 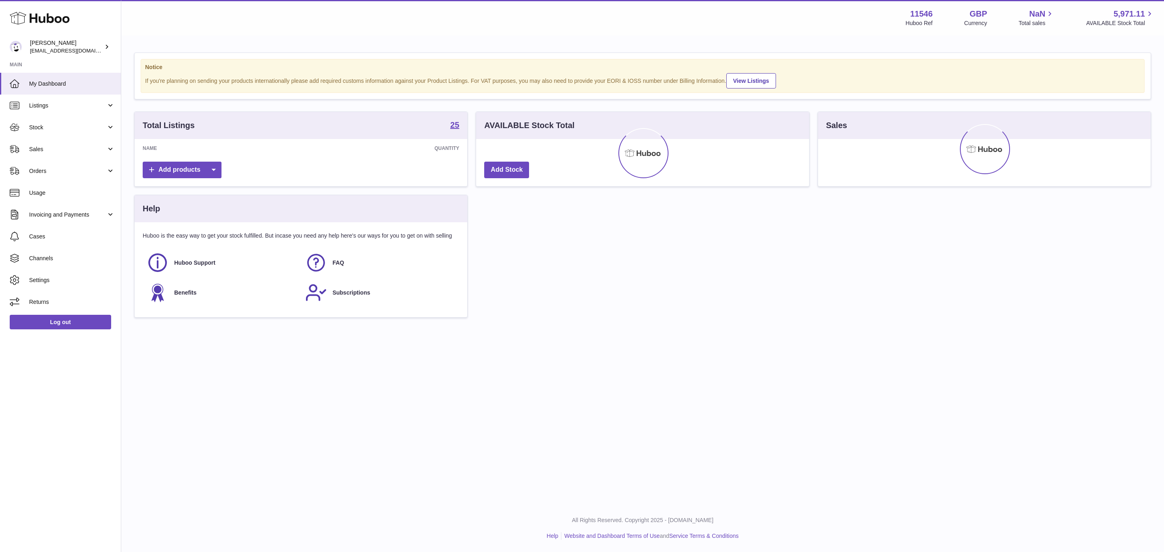 I want to click on span: Invoicing and Payments, so click(x=68, y=215).